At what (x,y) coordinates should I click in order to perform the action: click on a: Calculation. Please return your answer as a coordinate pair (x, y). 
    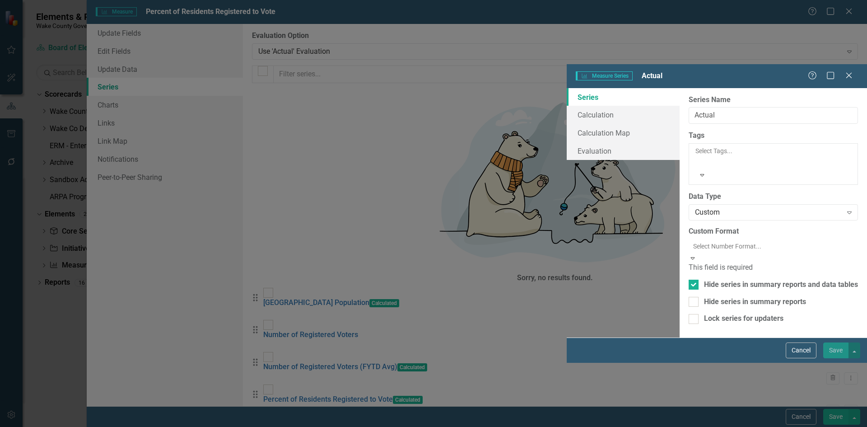
    Looking at the image, I should click on (623, 115).